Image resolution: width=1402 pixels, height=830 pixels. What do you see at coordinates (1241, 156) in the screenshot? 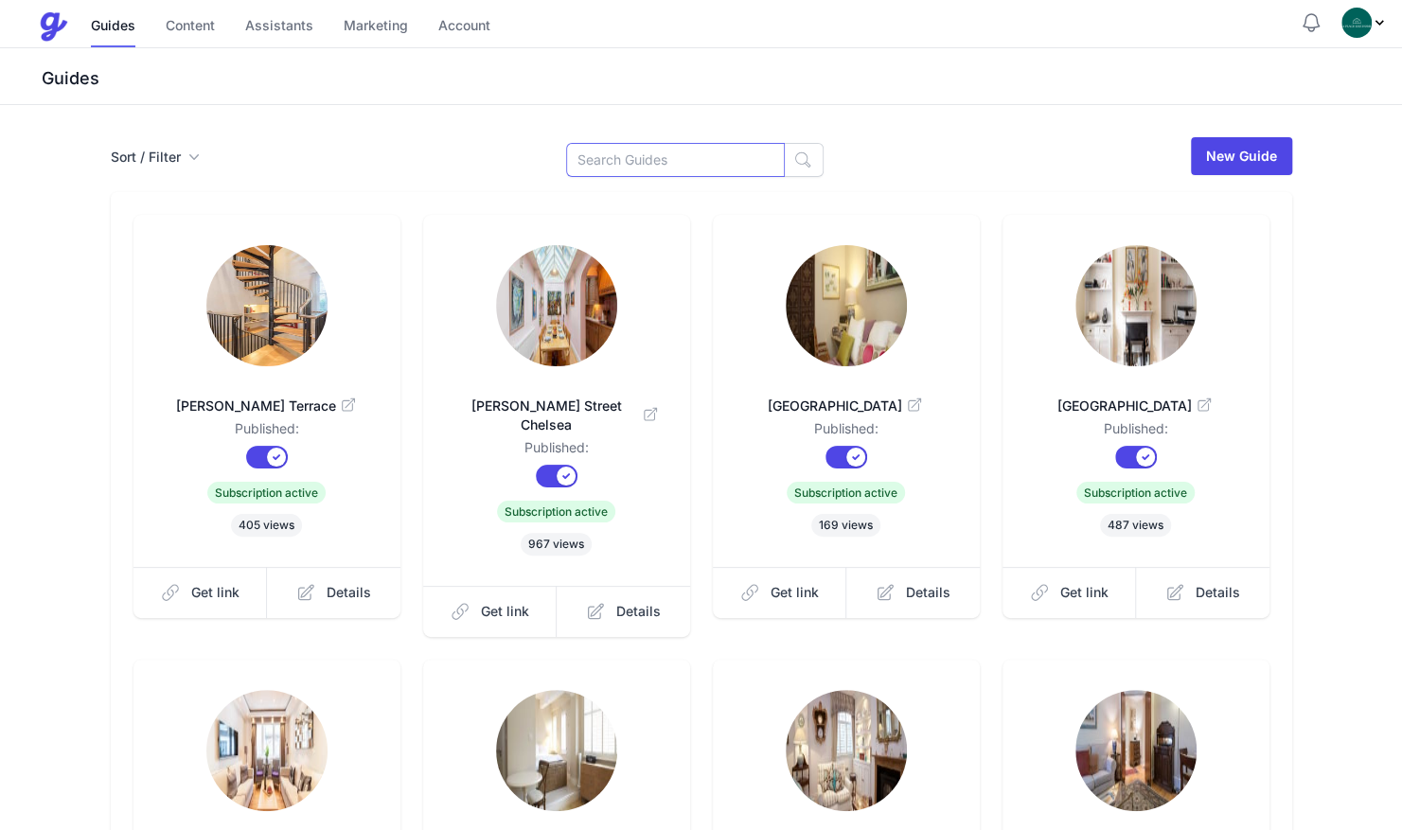
I see `a: New Guide` at bounding box center [1241, 156].